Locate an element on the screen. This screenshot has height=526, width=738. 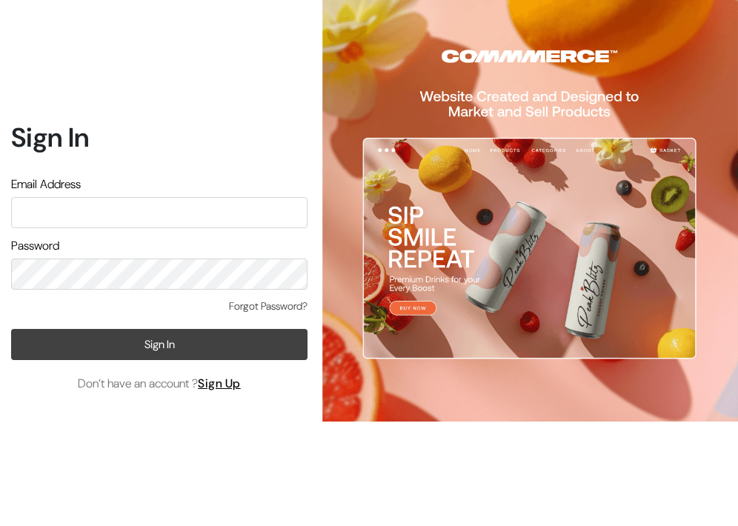
button: Sign In is located at coordinates (159, 345).